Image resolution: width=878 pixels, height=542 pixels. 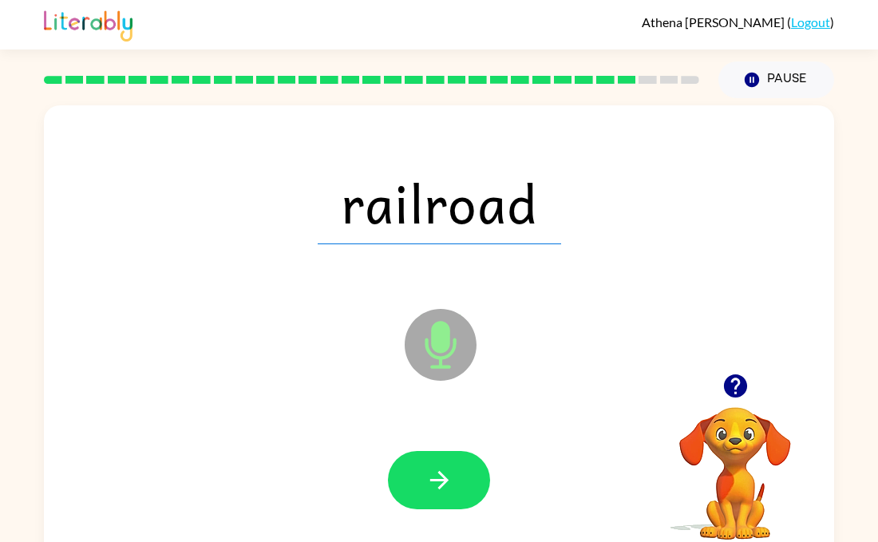 I want to click on img: Literably, so click(x=88, y=24).